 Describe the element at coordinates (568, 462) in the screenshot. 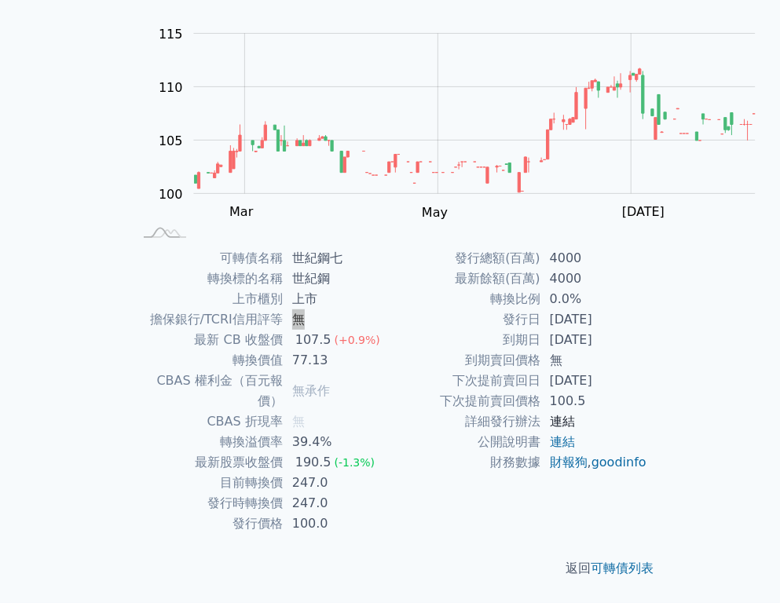

I see `a: 財報狗` at that location.